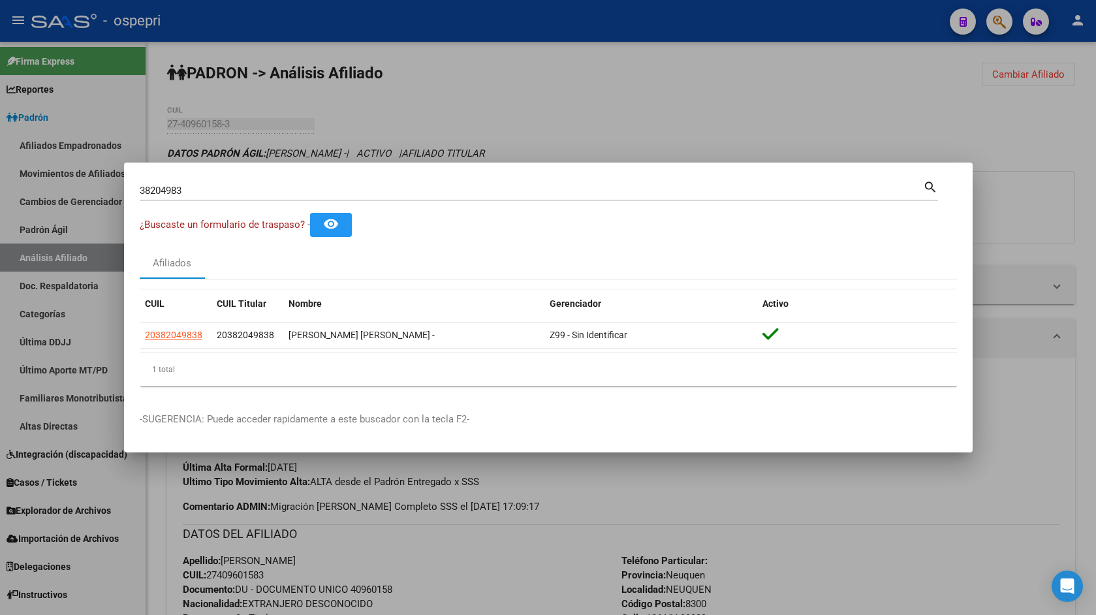 The image size is (1096, 615). Describe the element at coordinates (331, 224) in the screenshot. I see `mat-icon: remove_red_eye` at that location.